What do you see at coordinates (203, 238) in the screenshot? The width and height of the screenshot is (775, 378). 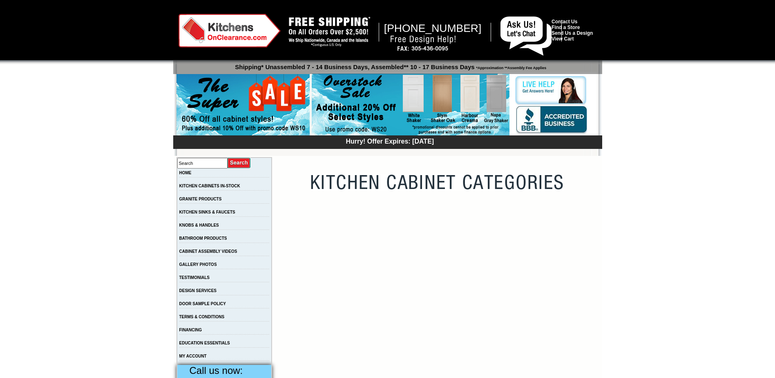 I see `a: BATHROOM PRODUCTS` at bounding box center [203, 238].